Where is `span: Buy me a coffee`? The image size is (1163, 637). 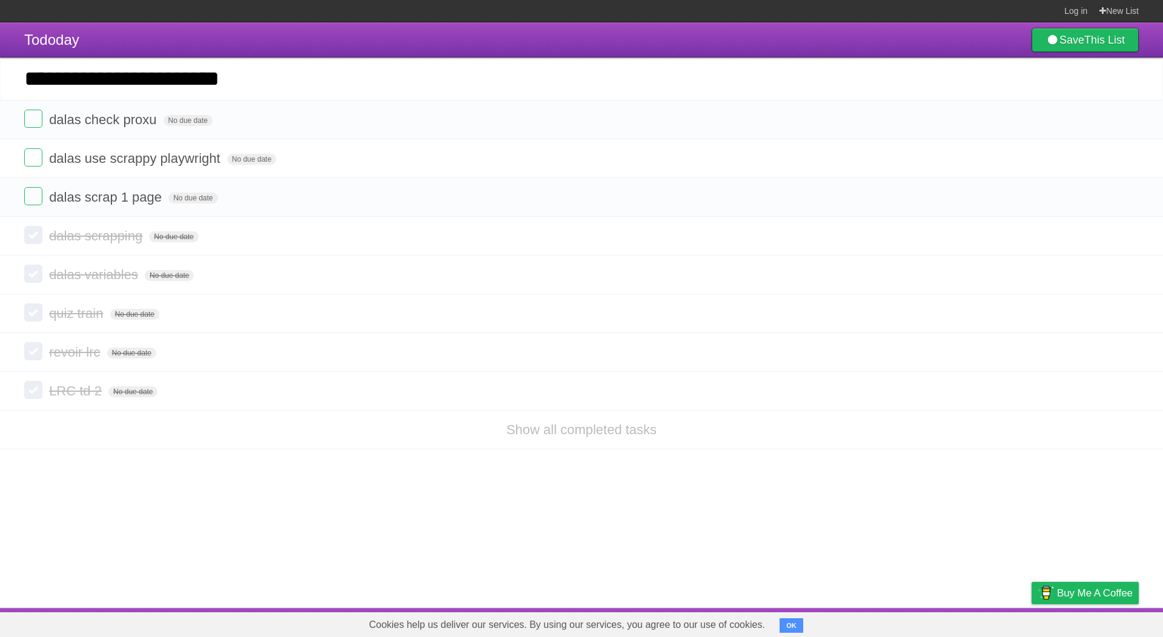 span: Buy me a coffee is located at coordinates (1094, 593).